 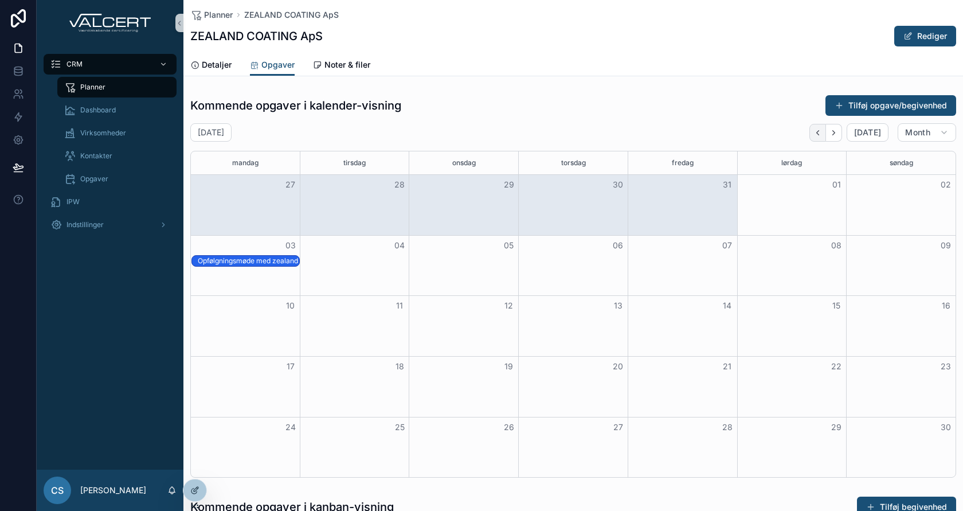 What do you see at coordinates (817, 132) in the screenshot?
I see `button: Back` at bounding box center [817, 132].